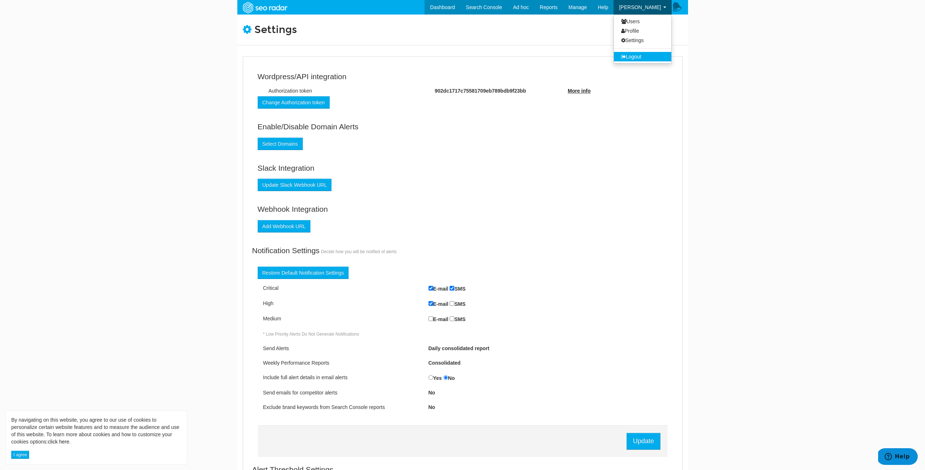 This screenshot has height=470, width=925. I want to click on a: Logout, so click(642, 57).